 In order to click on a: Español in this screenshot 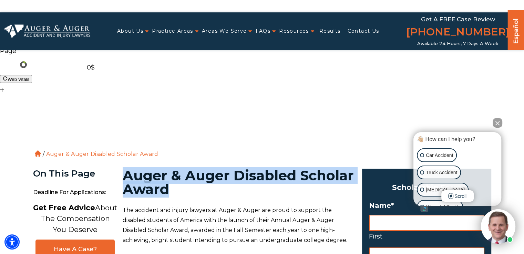, I will do `click(516, 30)`.